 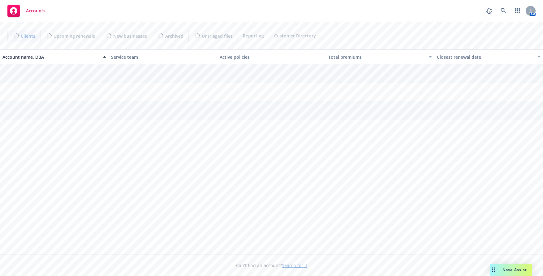 What do you see at coordinates (510, 270) in the screenshot?
I see `button: Nova Assist` at bounding box center [510, 270].